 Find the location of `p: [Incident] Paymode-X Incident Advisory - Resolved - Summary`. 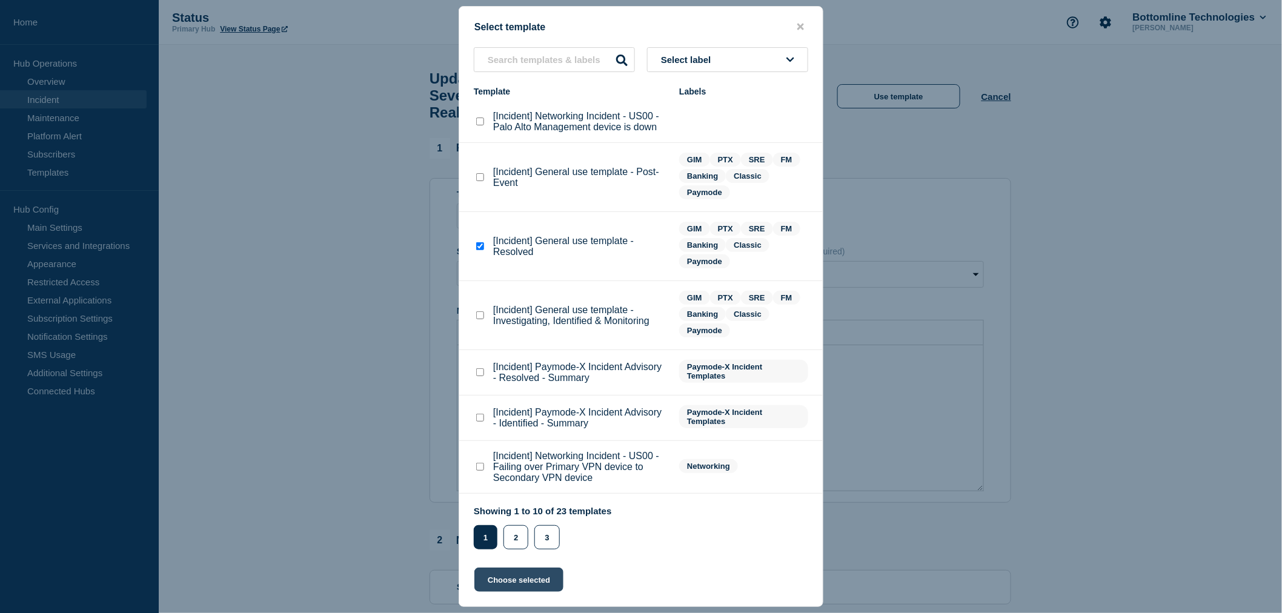

p: [Incident] Paymode-X Incident Advisory - Resolved - Summary is located at coordinates (580, 373).